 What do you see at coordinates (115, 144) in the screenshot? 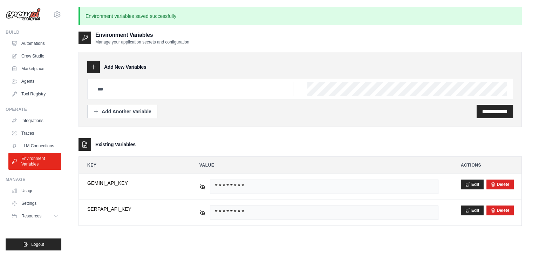
I see `h3: Existing Variables` at bounding box center [115, 144].